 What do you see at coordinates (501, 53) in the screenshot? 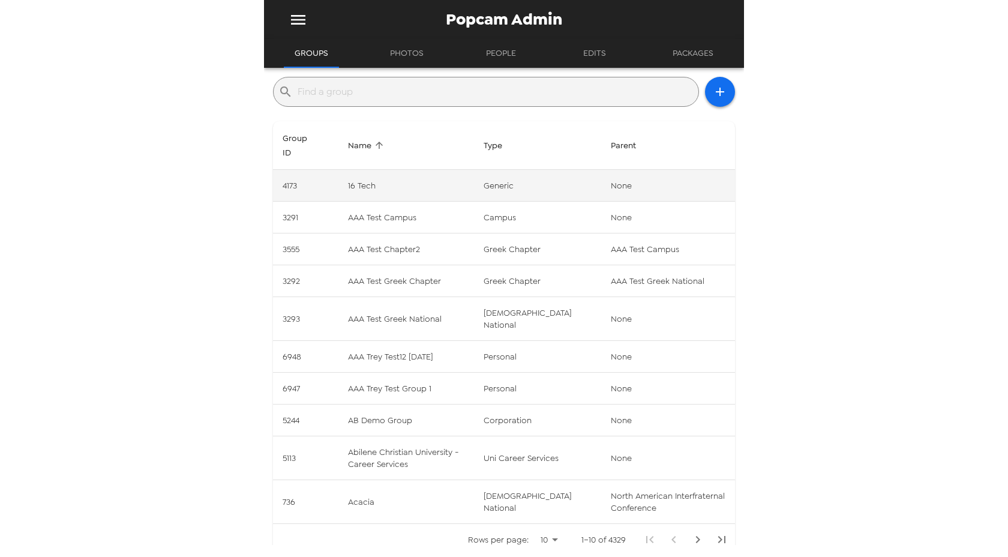
I see `button: People` at bounding box center [501, 53].